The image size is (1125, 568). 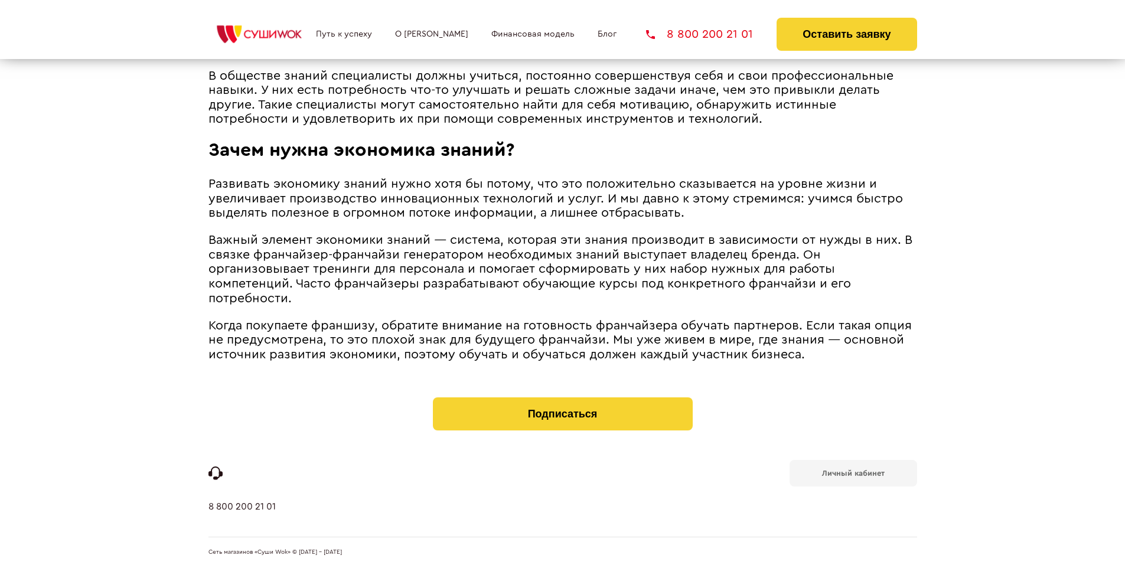 What do you see at coordinates (361, 150) in the screenshot?
I see `span: Зачем нужна экономика знаний?` at bounding box center [361, 150].